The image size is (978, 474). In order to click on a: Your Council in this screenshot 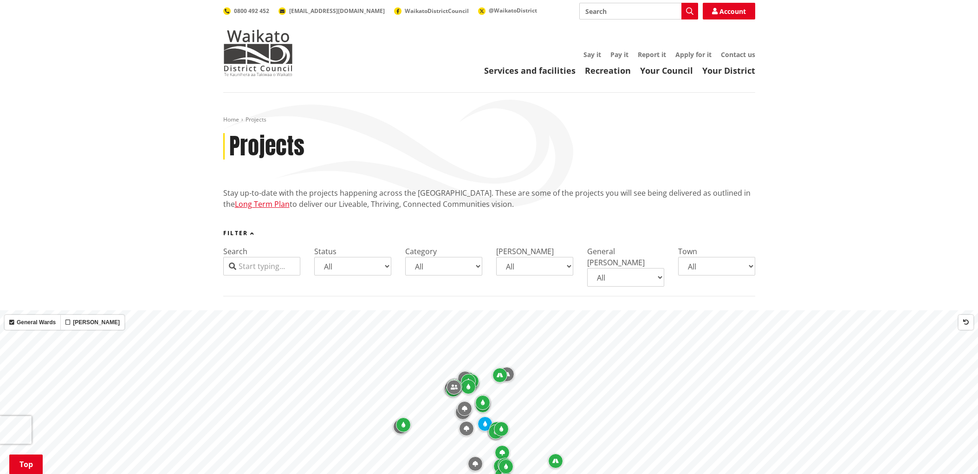, I will do `click(666, 71)`.